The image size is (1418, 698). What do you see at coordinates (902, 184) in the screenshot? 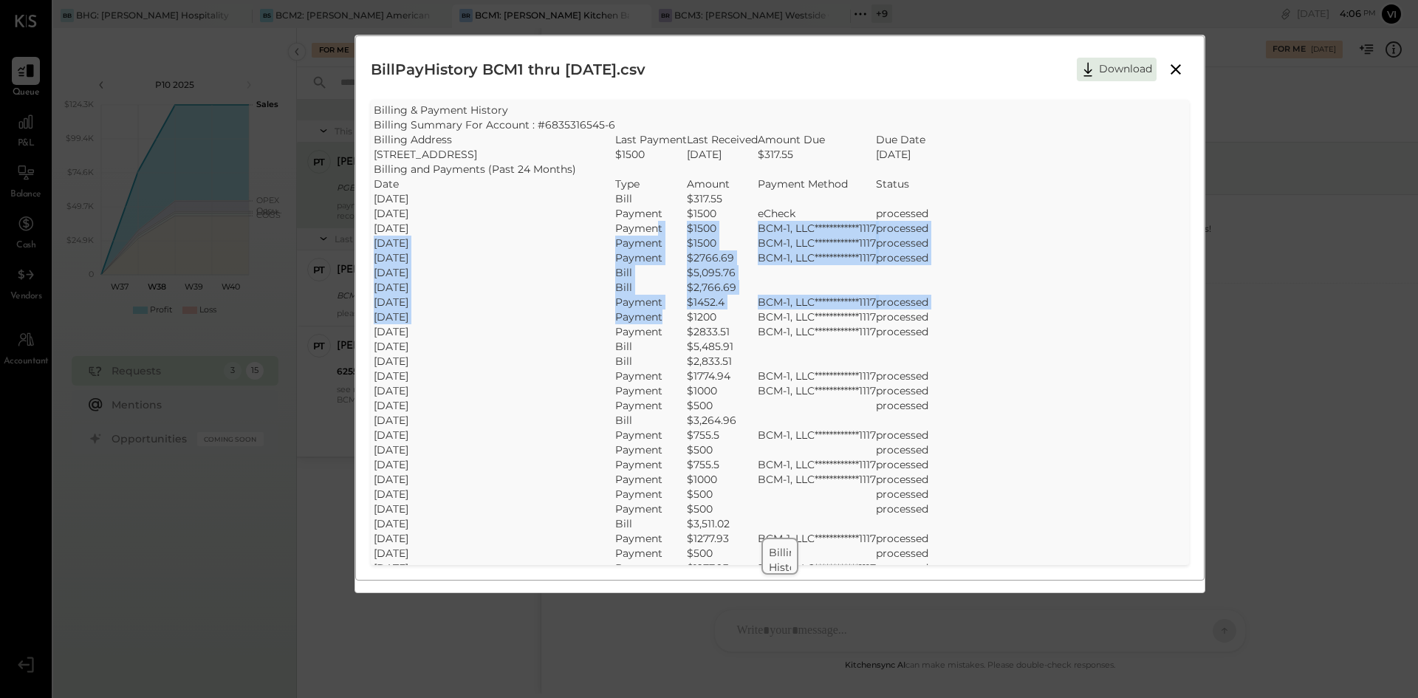
I see `td: Status` at bounding box center [902, 184].